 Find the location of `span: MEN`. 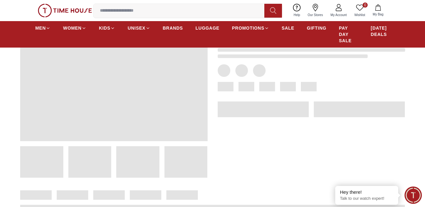

span: MEN is located at coordinates (40, 28).